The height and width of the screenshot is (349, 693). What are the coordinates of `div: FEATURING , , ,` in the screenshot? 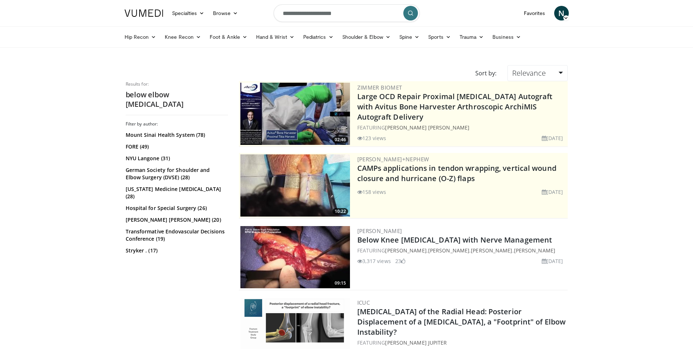 It's located at (462, 250).